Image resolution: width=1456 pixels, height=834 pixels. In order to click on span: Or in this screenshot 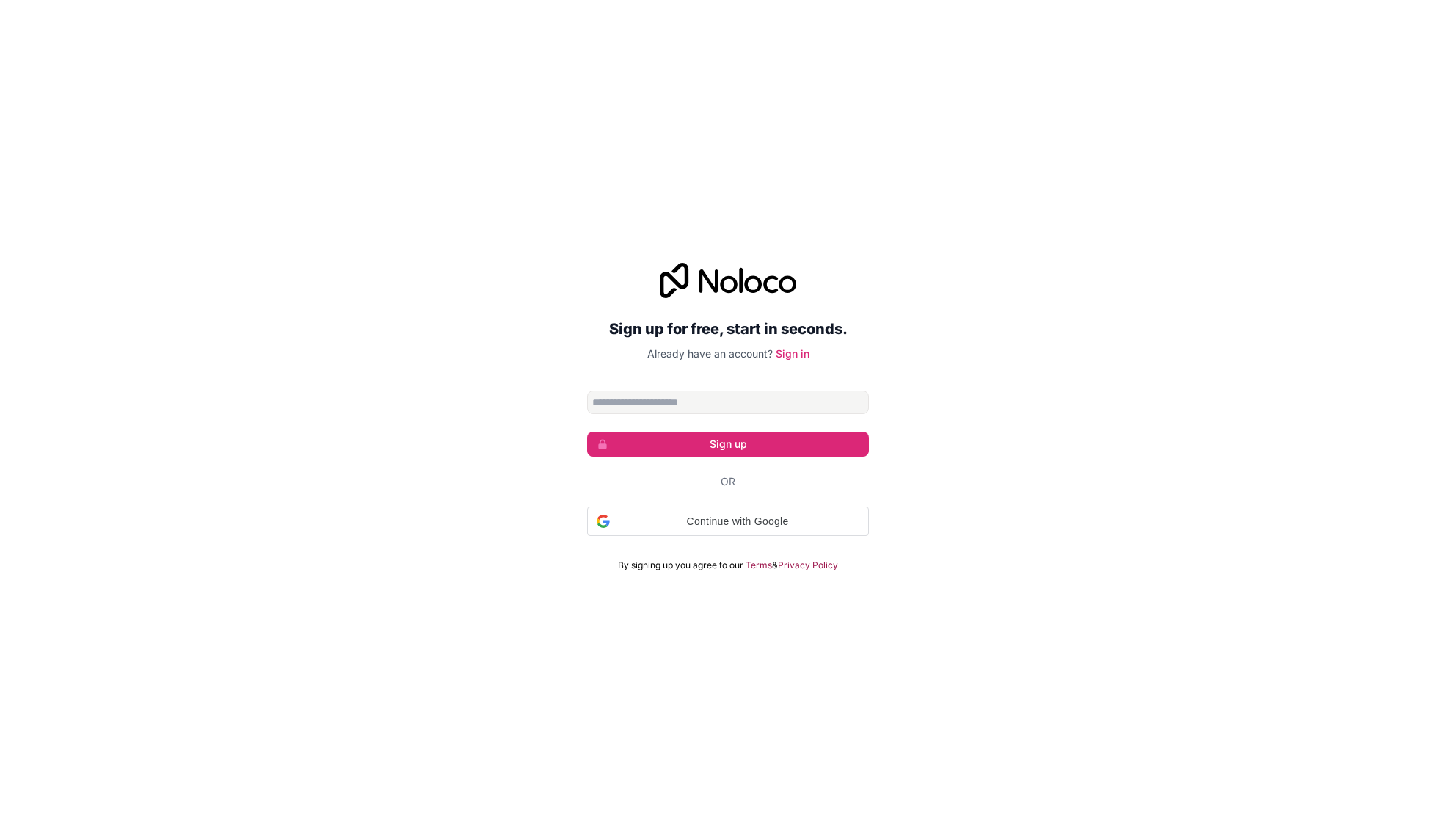, I will do `click(728, 481)`.